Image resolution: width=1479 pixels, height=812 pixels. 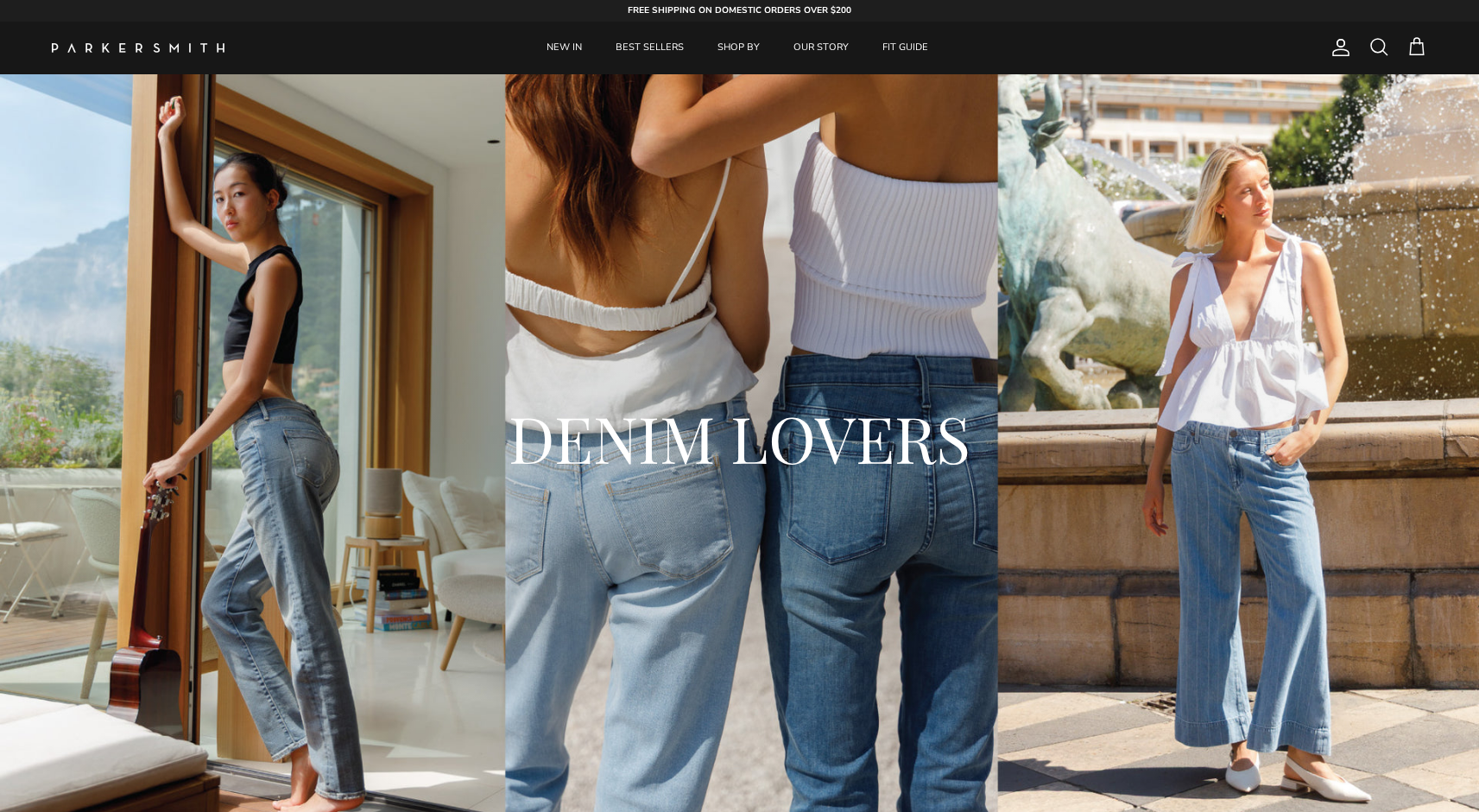 What do you see at coordinates (740, 10) in the screenshot?
I see `strong: FREE SHIPPING ON DOMESTIC ORDERS OVER $200` at bounding box center [740, 10].